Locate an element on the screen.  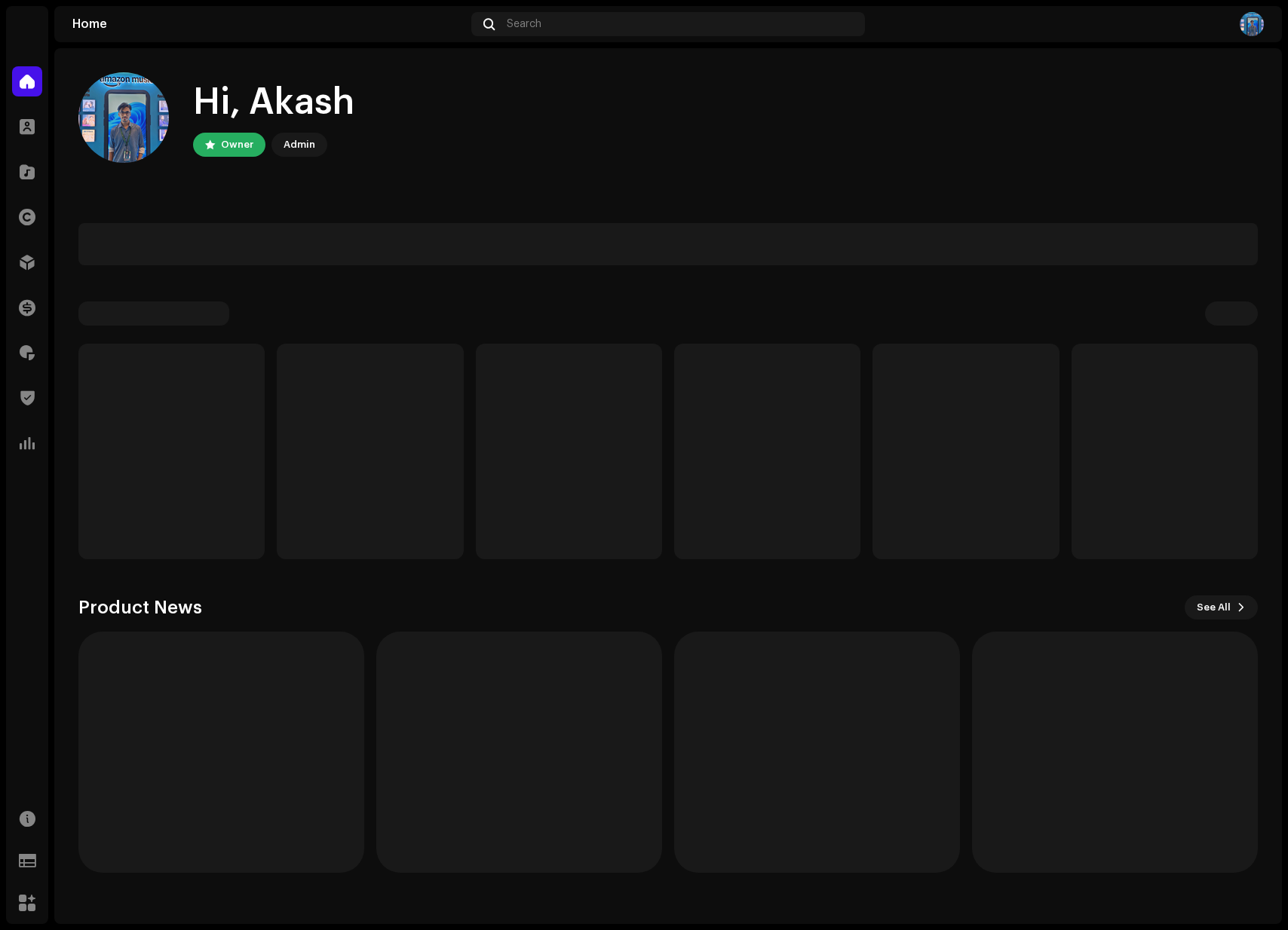
span: See All is located at coordinates (1213, 608).